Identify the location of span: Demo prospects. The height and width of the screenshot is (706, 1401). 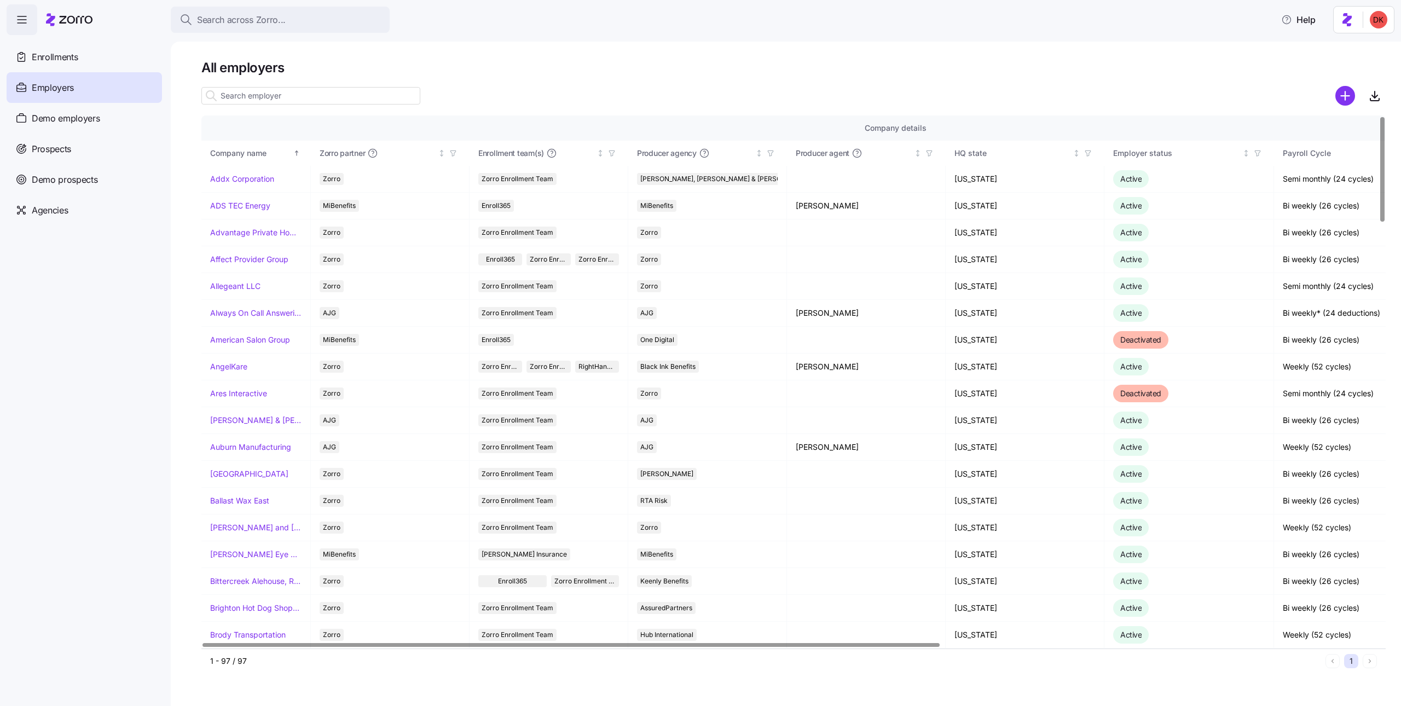
(65, 180).